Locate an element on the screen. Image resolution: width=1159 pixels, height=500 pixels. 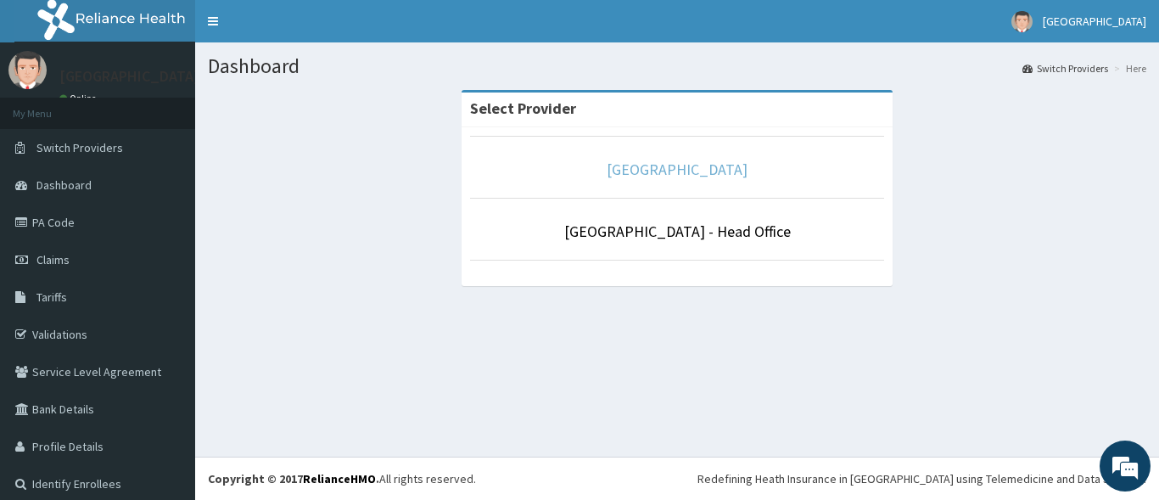
span: Switch Providers is located at coordinates (80, 148).